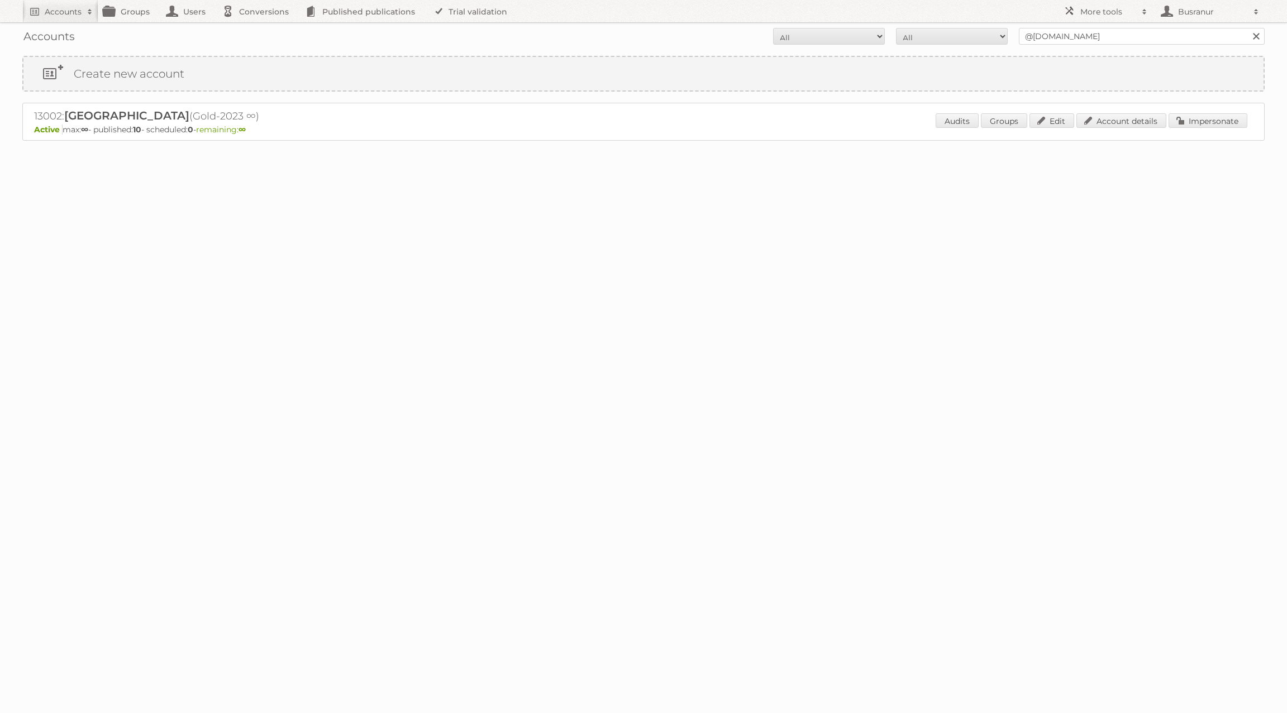 This screenshot has width=1287, height=713. I want to click on a: Groups, so click(1004, 121).